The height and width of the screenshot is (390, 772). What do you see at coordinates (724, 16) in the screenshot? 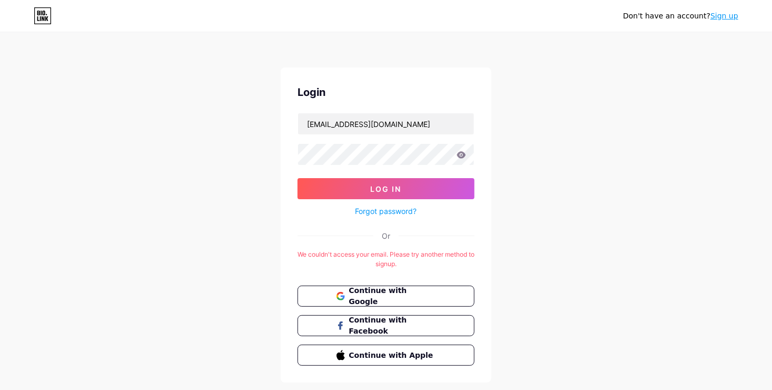
I see `a: Sign up` at bounding box center [724, 16].